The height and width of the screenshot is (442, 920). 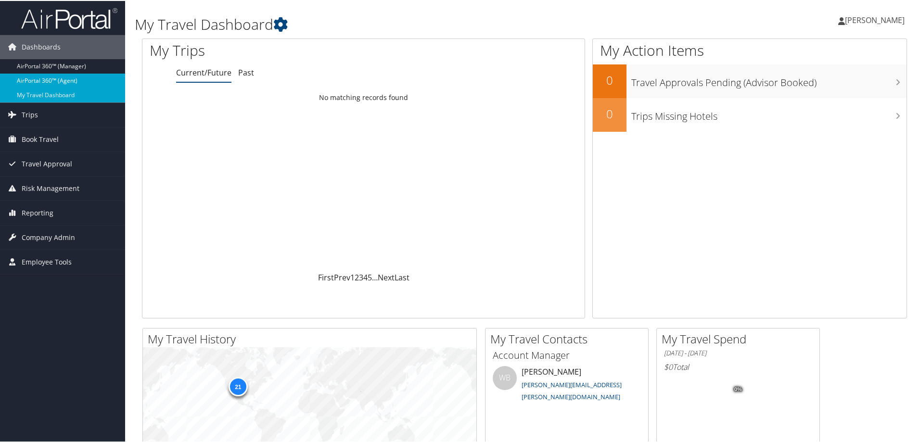 I want to click on td: No matching records found, so click(x=363, y=97).